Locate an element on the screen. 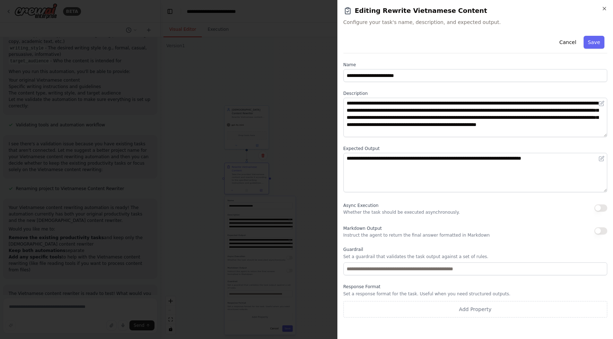 This screenshot has height=339, width=613. label: Name is located at coordinates (475, 65).